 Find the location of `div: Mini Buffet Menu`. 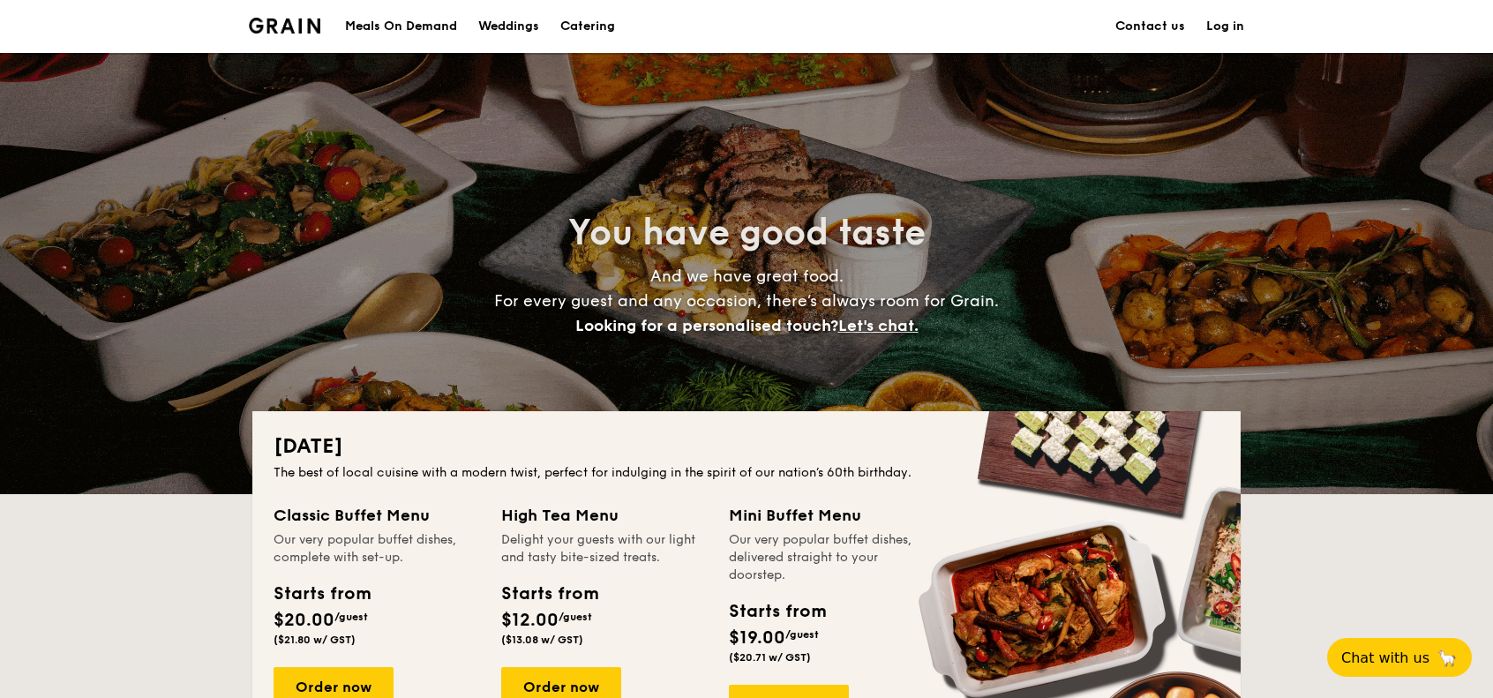

div: Mini Buffet Menu is located at coordinates (832, 515).